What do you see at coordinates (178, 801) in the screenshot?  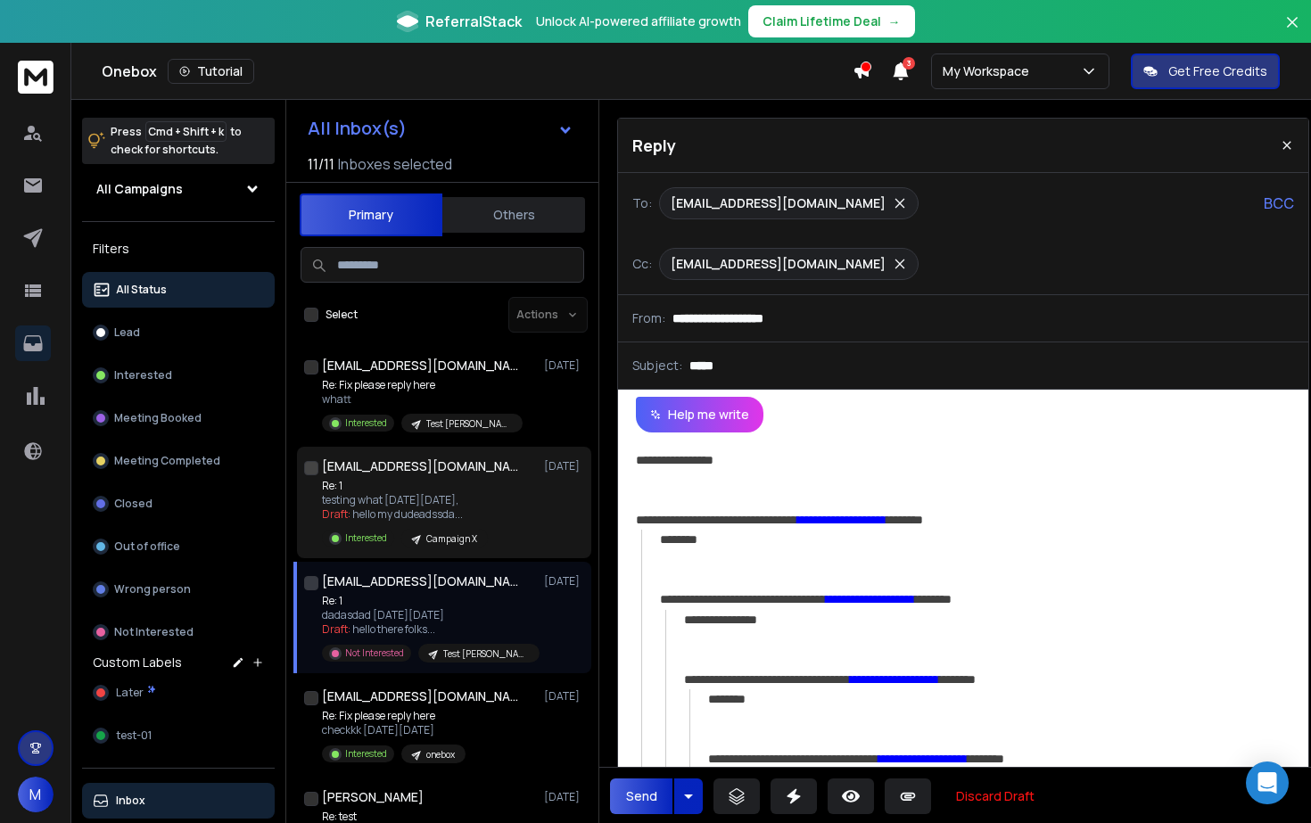 I see `button: Inbox` at bounding box center [178, 801].